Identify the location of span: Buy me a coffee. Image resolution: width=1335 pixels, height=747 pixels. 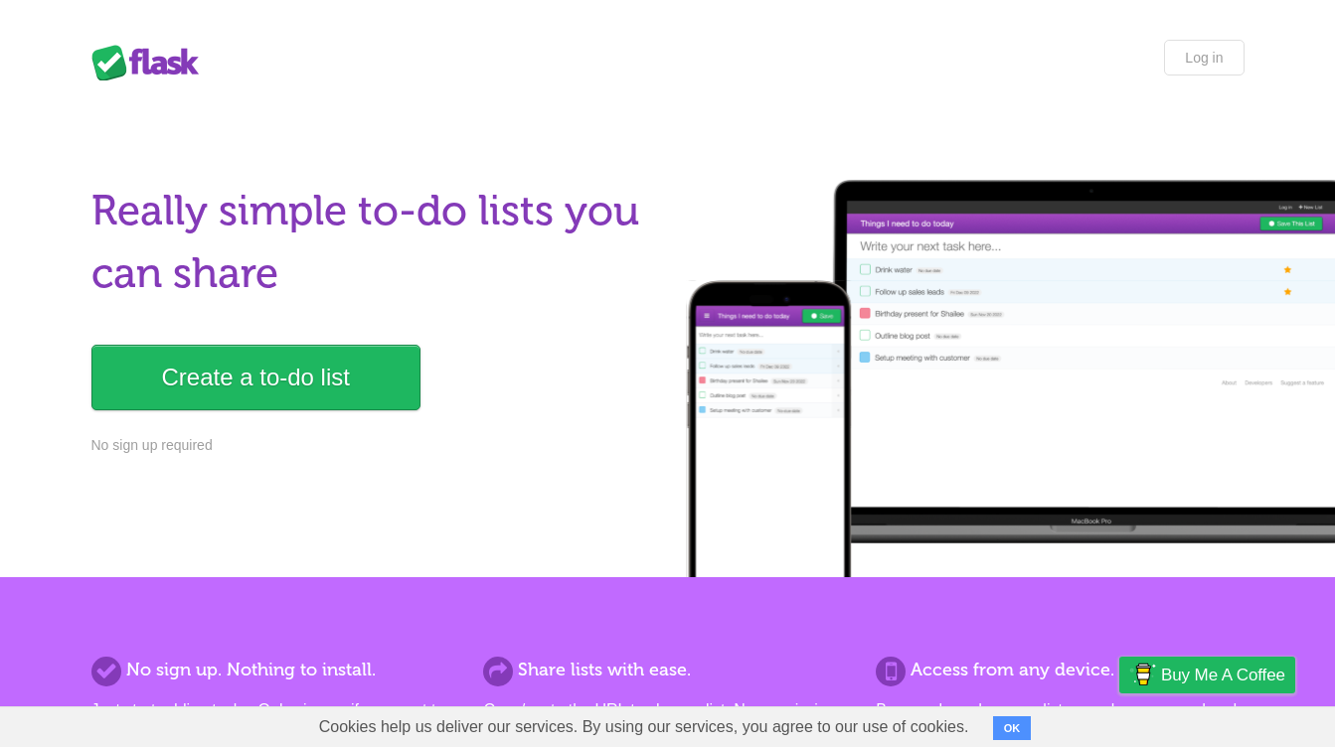
(1222, 675).